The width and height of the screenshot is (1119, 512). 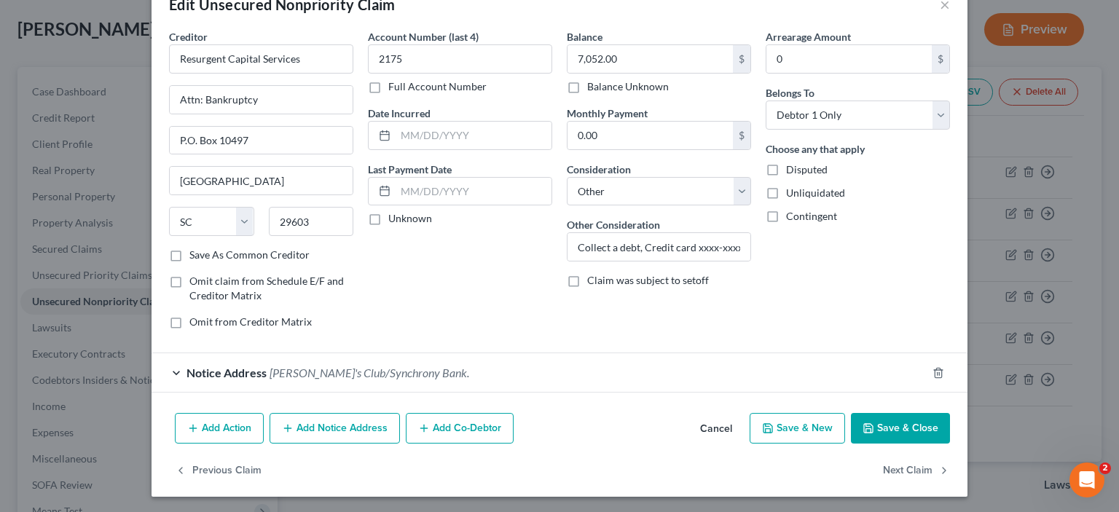 What do you see at coordinates (261, 181) in the screenshot?
I see `input: Enter city...` at bounding box center [261, 181].